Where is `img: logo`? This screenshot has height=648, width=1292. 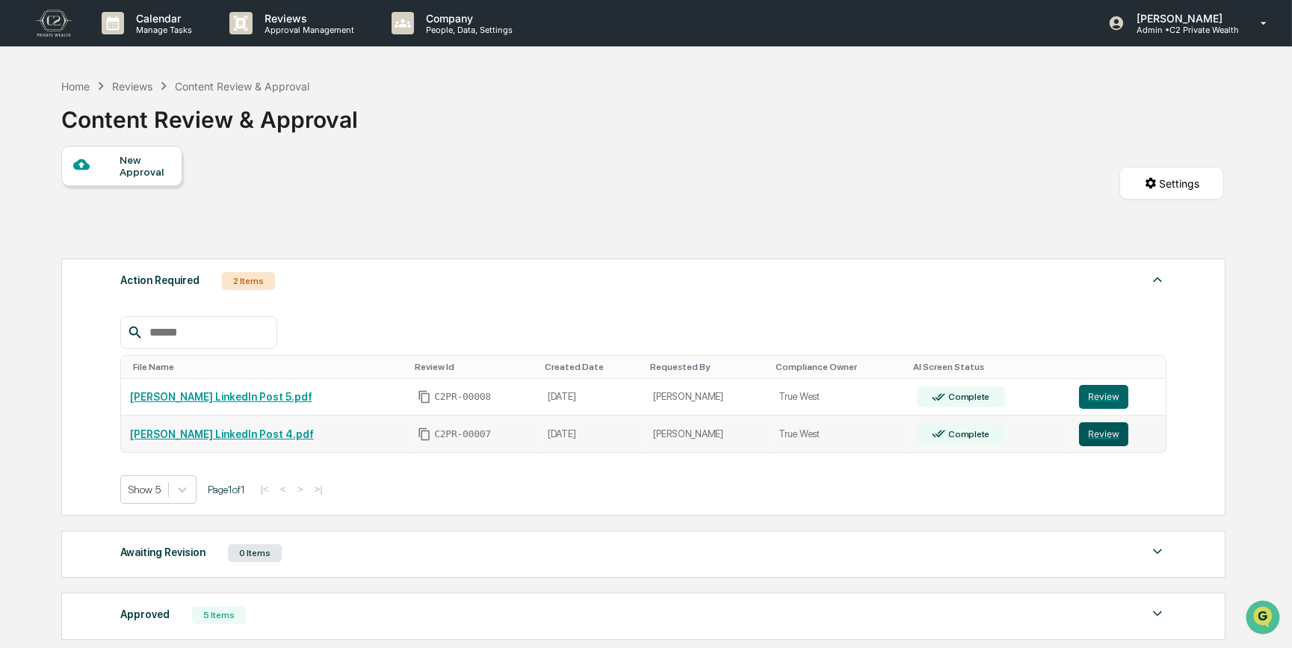 img: logo is located at coordinates (54, 23).